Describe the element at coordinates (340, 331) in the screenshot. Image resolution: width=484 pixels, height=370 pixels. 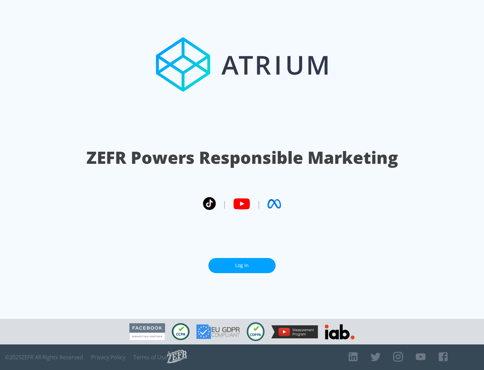
I see `img: IAB` at that location.